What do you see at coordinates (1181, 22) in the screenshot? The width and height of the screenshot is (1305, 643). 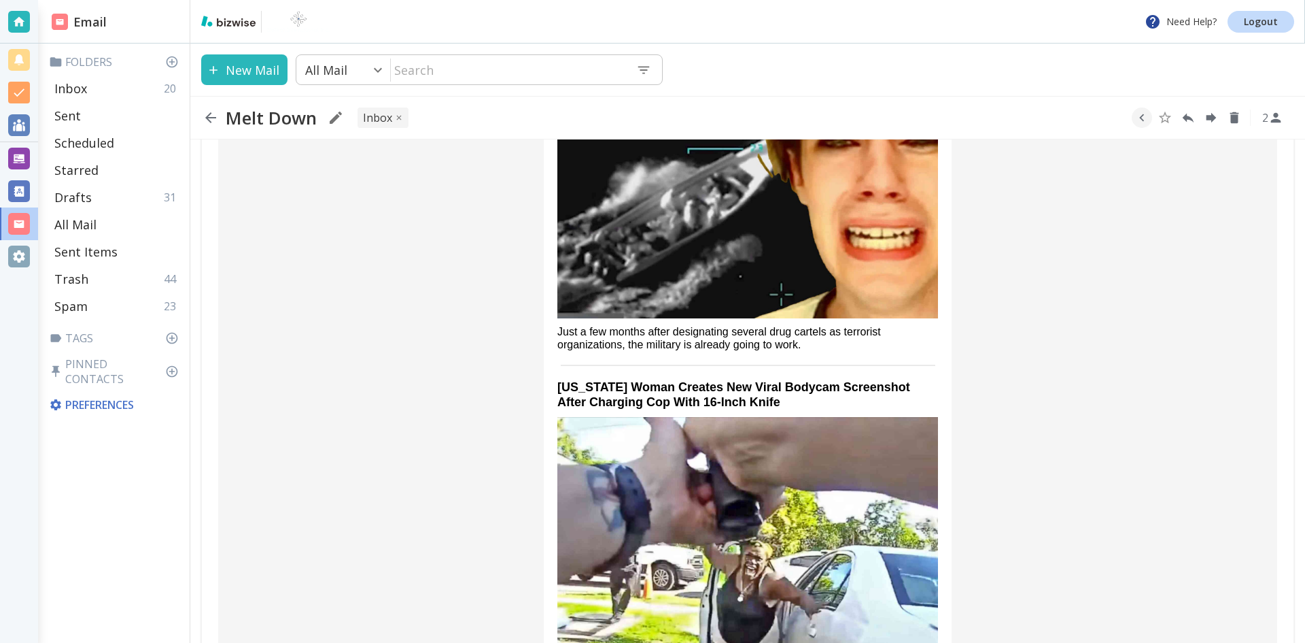 I see `p: Need Help?` at bounding box center [1181, 22].